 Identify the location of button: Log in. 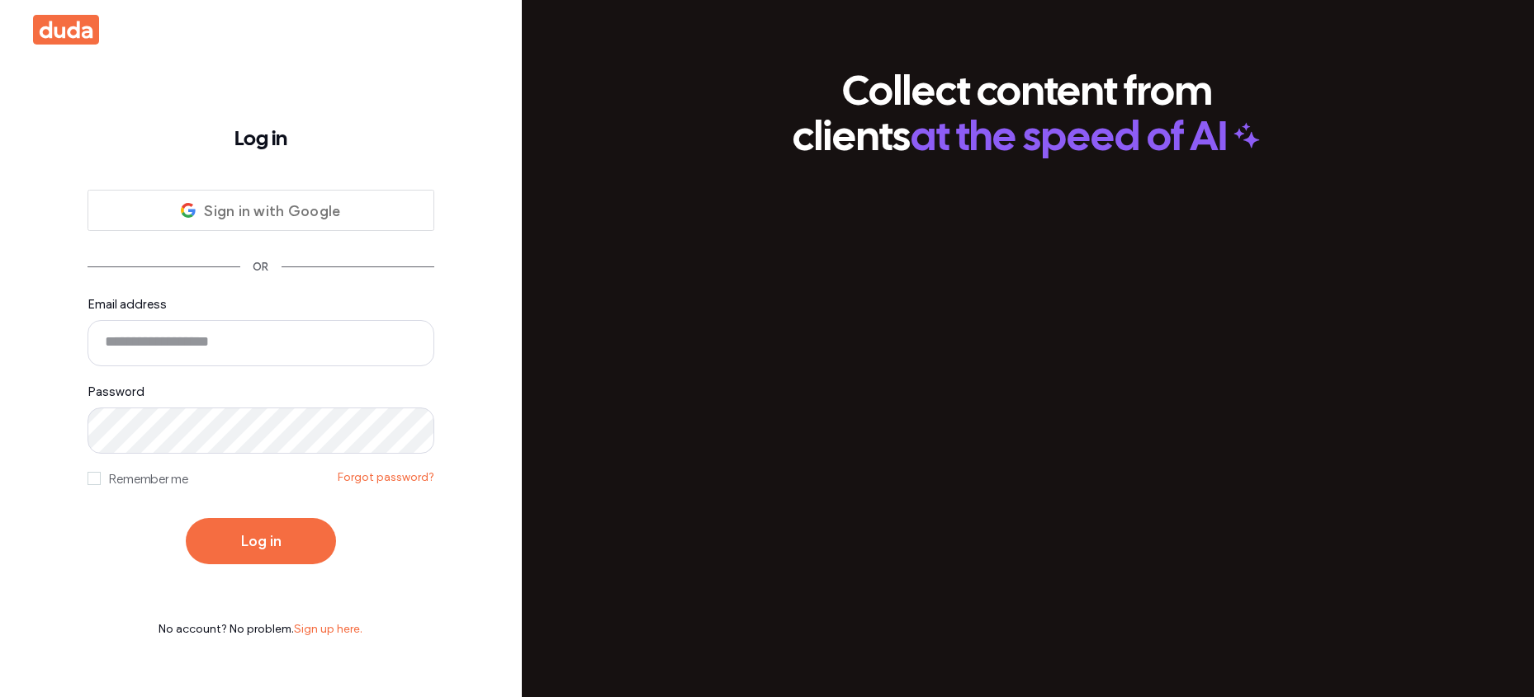
(261, 541).